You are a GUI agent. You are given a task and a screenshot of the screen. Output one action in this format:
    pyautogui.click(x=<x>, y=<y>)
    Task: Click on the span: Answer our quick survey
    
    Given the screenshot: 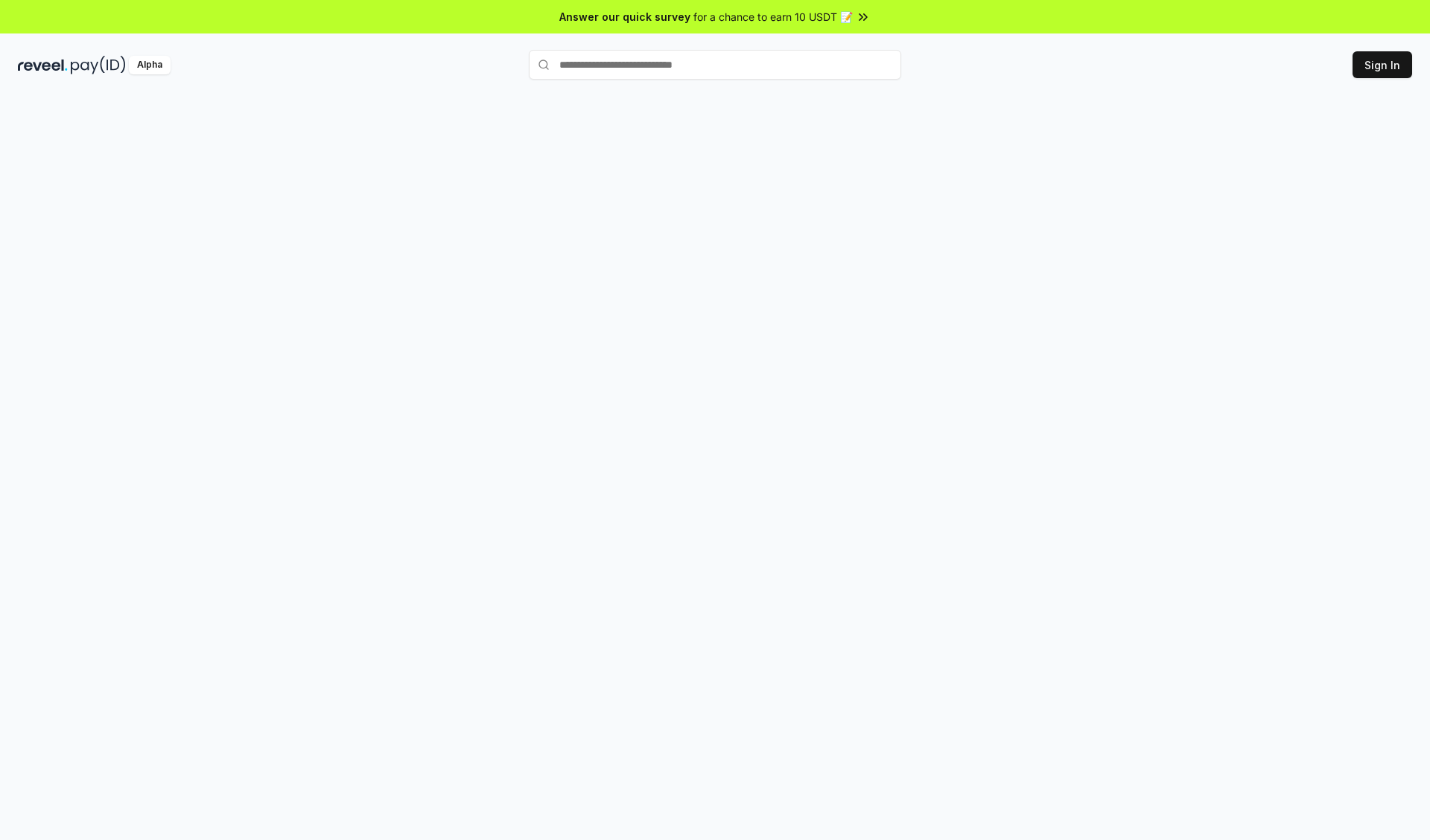 What is the action you would take?
    pyautogui.click(x=625, y=17)
    